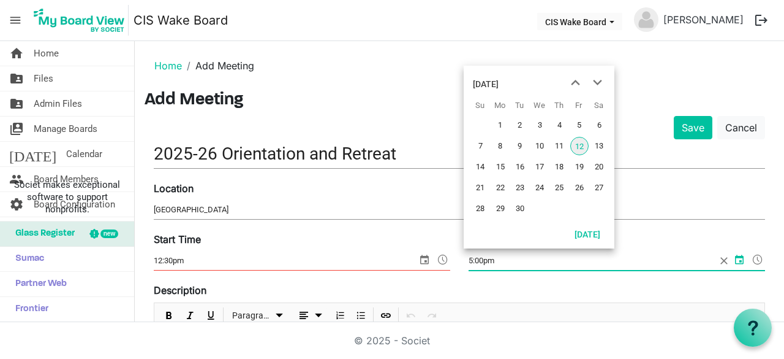 The image size is (784, 359). Describe the element at coordinates (520, 125) in the screenshot. I see `span: Tuesday, September 2, 2025` at that location.